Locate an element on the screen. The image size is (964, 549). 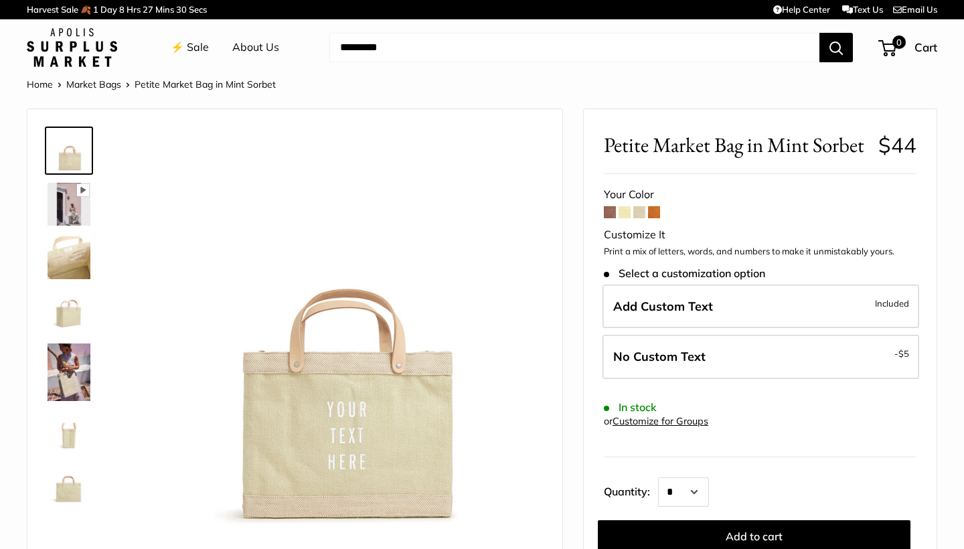
div: Your Color is located at coordinates (760, 195).